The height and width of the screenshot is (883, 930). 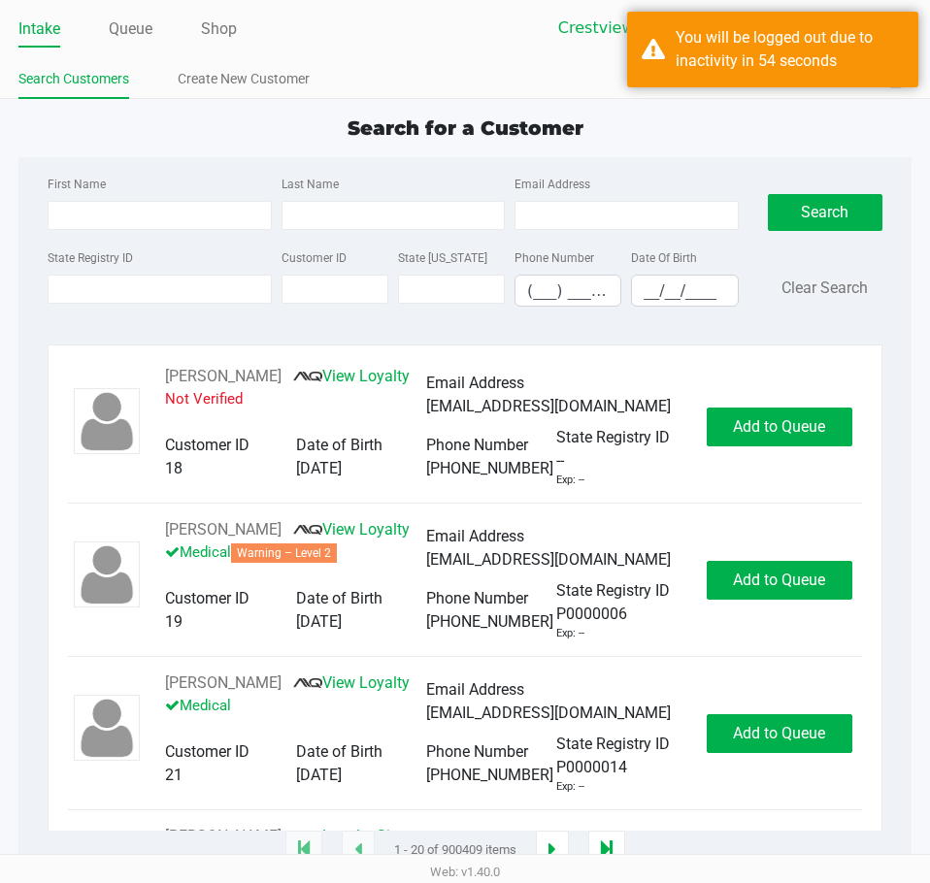 I want to click on span: 18, so click(x=174, y=468).